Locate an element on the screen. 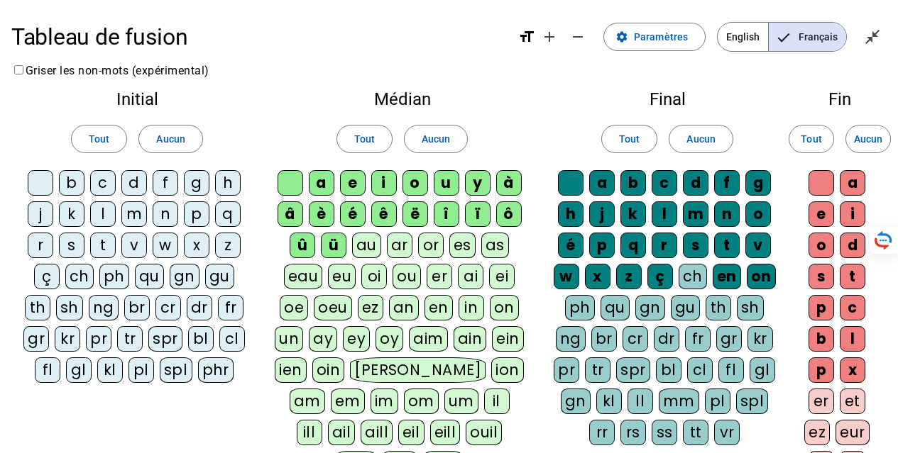 The image size is (898, 453). div: k is located at coordinates (633, 214).